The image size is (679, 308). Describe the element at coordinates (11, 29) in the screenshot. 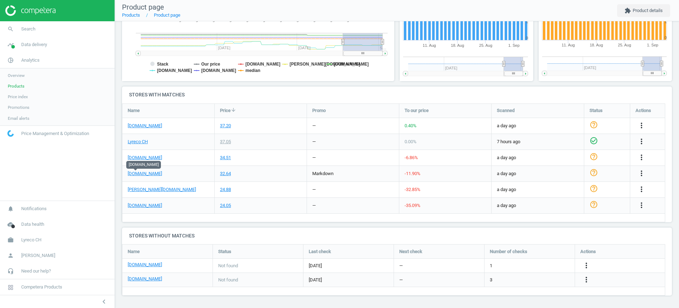

I see `i: search` at that location.